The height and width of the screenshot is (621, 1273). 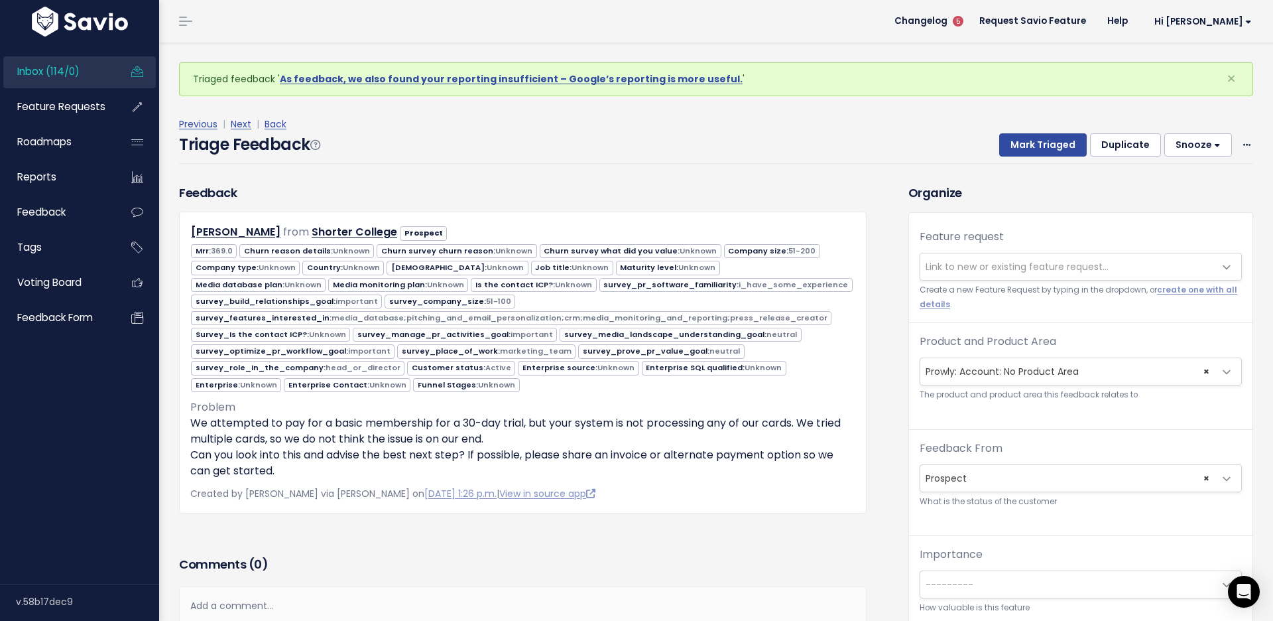 What do you see at coordinates (398, 284) in the screenshot?
I see `span: Media monitoring plan:` at bounding box center [398, 284].